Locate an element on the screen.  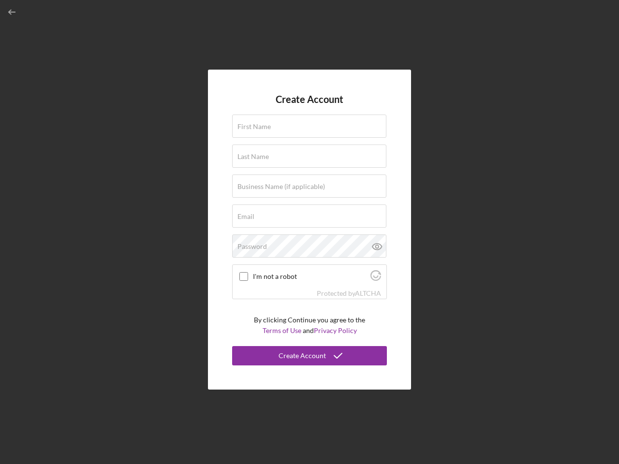
div: Protected by is located at coordinates (349, 293).